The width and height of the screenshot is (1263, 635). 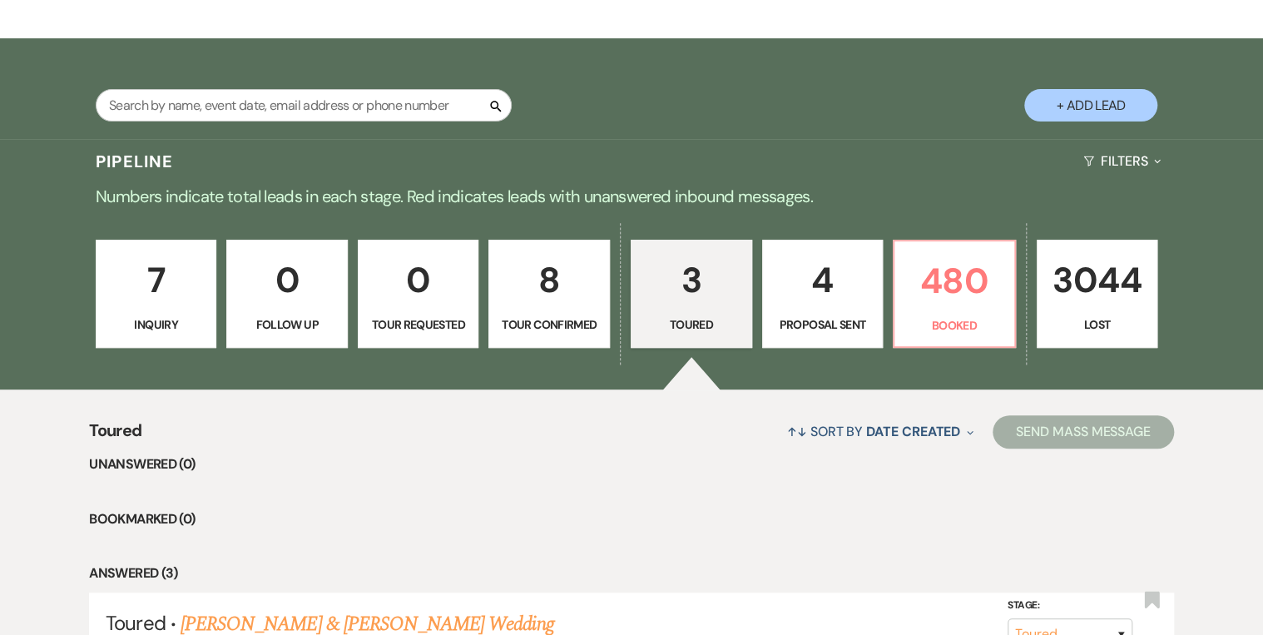 What do you see at coordinates (913, 431) in the screenshot?
I see `span: Date Created` at bounding box center [913, 431].